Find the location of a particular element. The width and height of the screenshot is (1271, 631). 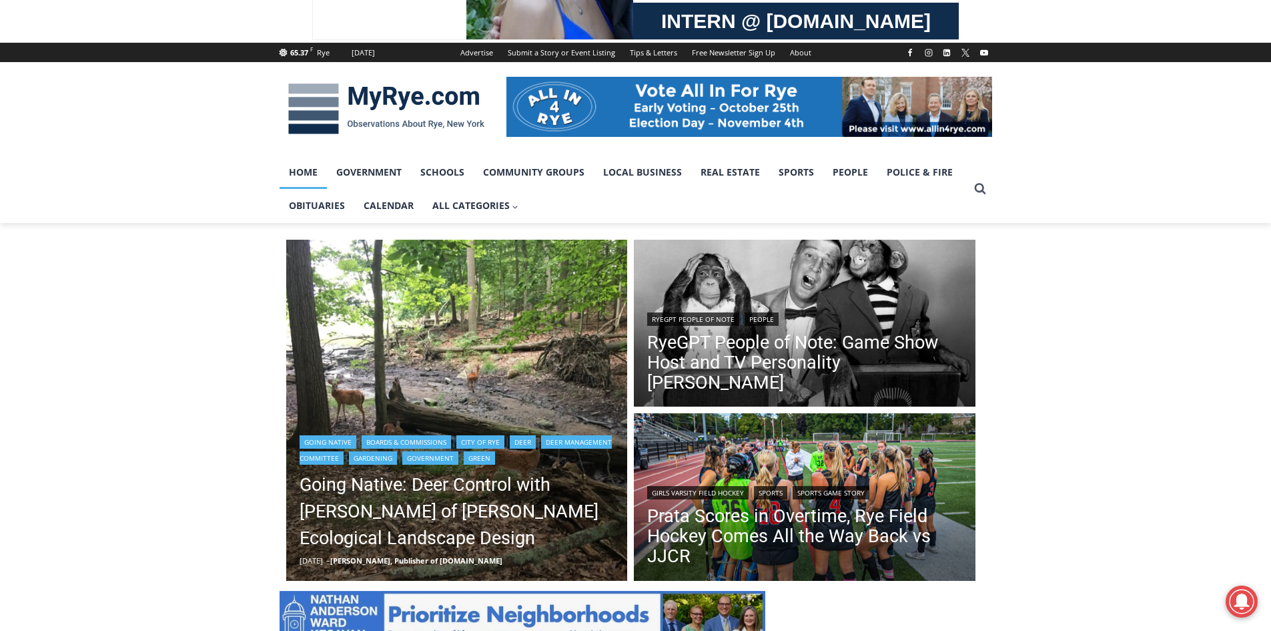

a: Free Newsletter Sign Up is located at coordinates (734, 52).